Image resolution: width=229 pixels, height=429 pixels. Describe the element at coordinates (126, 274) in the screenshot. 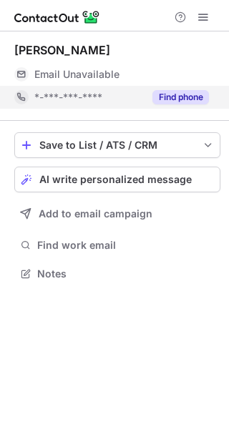

I see `span: Notes` at that location.